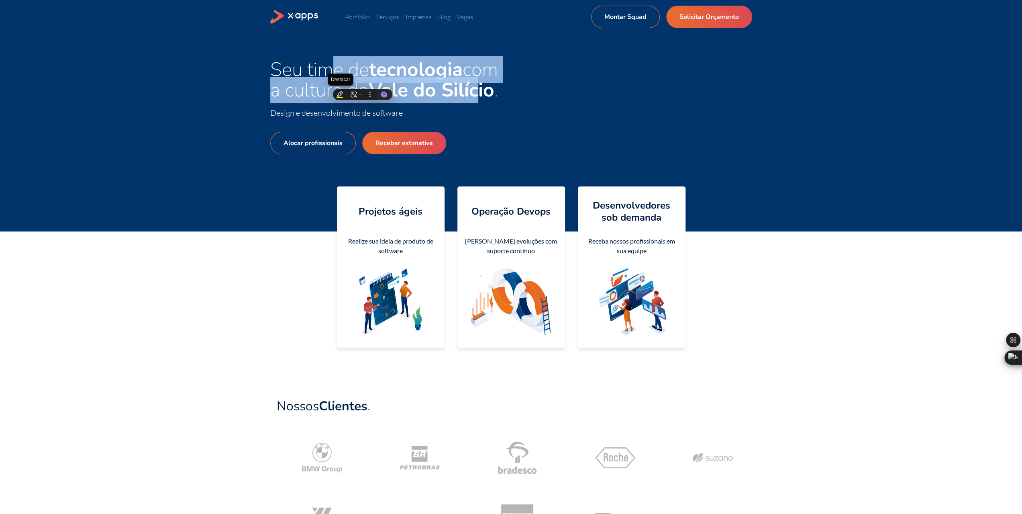 The width and height of the screenshot is (1022, 514). I want to click on h4: Operação Devops, so click(511, 211).